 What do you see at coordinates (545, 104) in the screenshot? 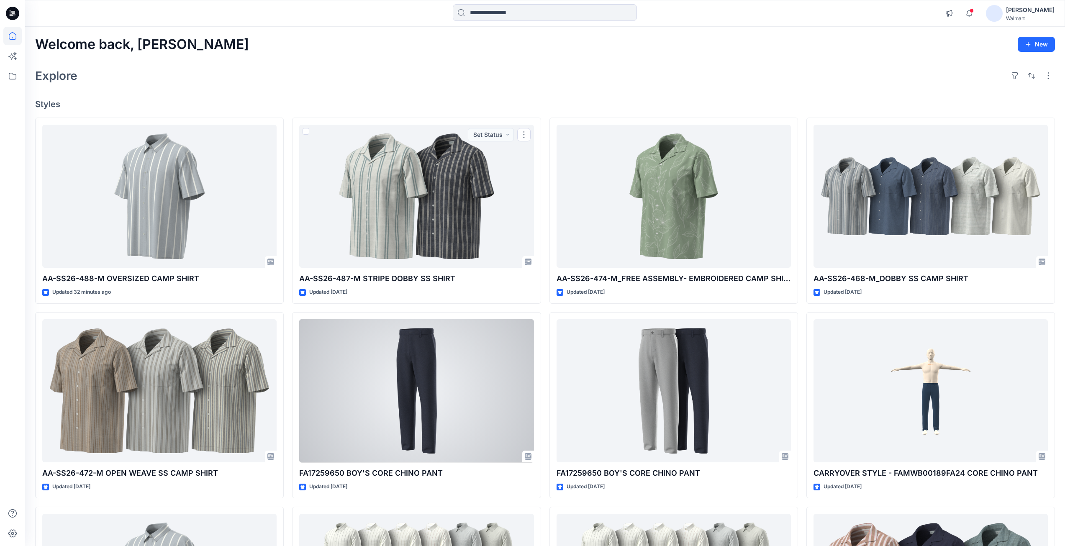
I see `h4: Styles` at bounding box center [545, 104].